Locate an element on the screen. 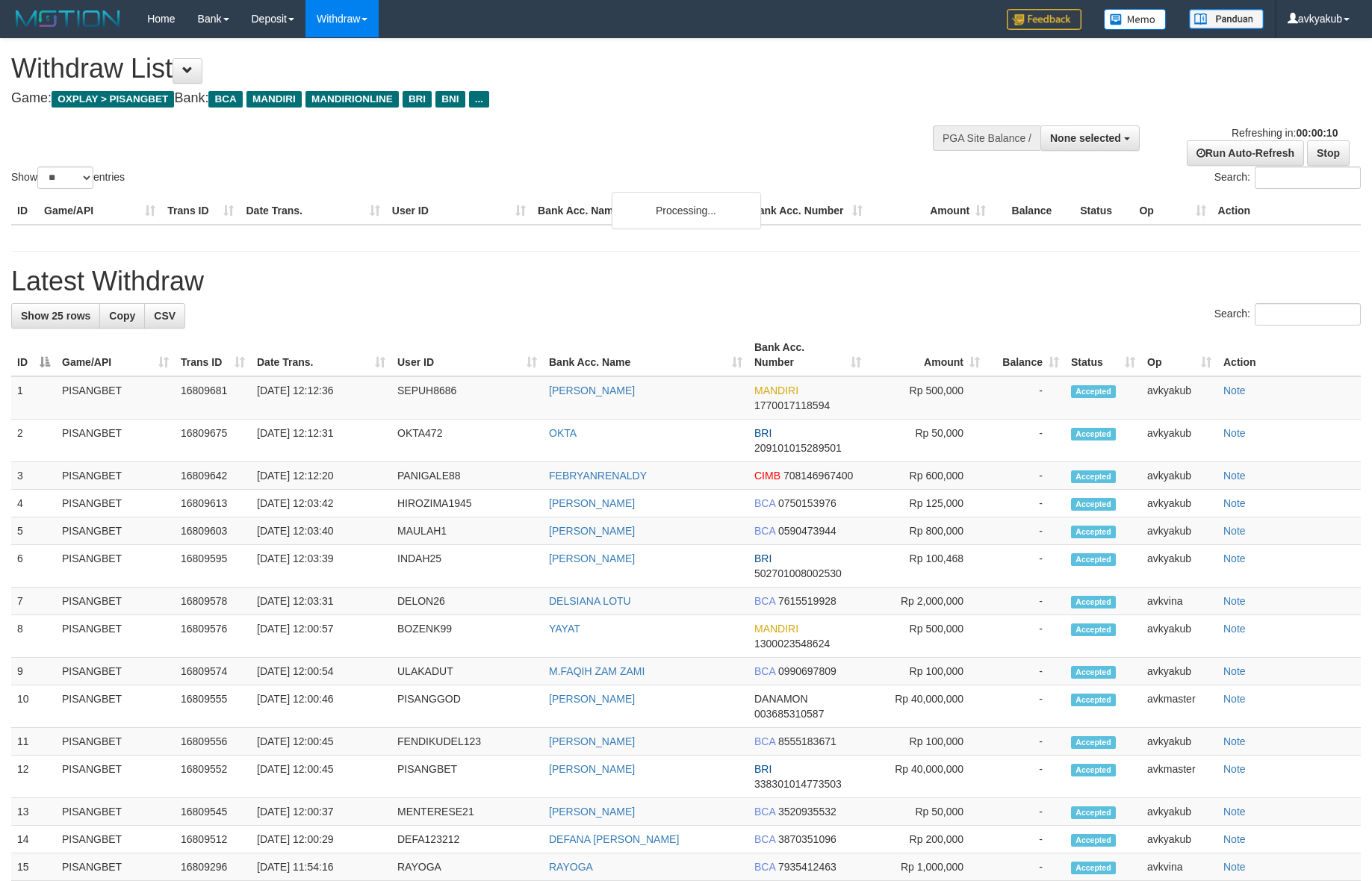 The image size is (1372, 881). th: User ID: activate to sort column ascending is located at coordinates (467, 355).